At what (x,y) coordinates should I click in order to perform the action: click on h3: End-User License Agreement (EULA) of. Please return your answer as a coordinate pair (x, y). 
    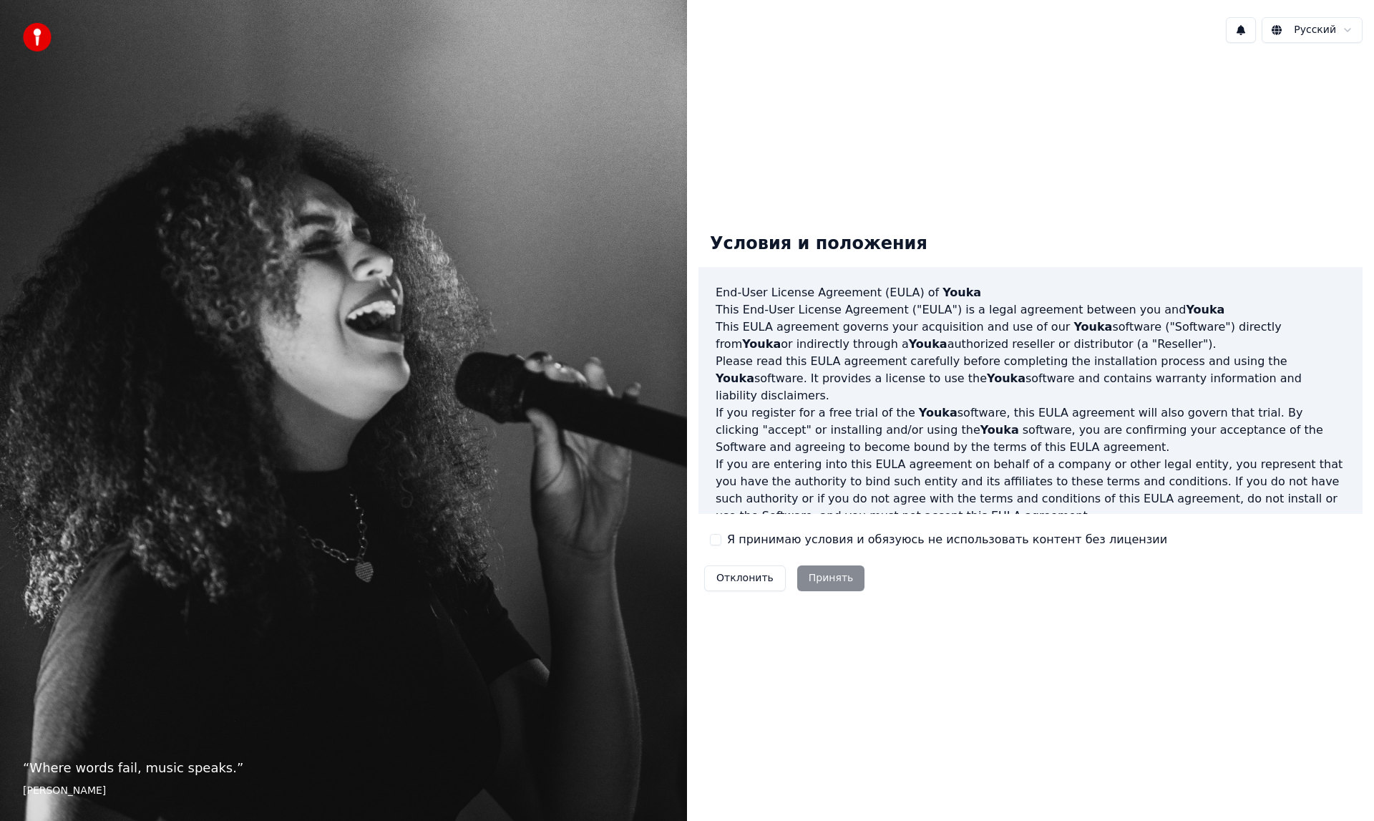
    Looking at the image, I should click on (1030, 293).